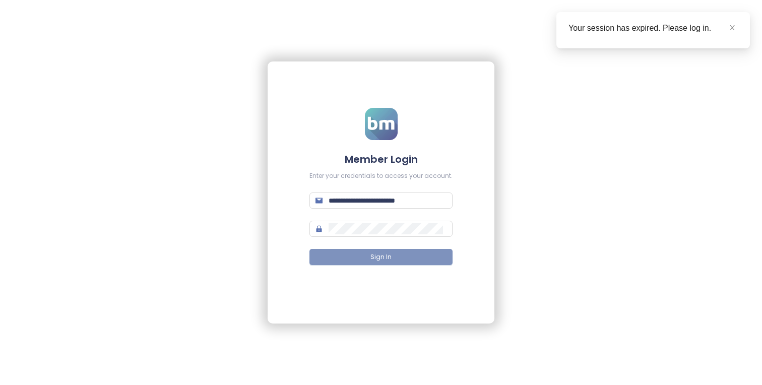 The image size is (762, 385). I want to click on img: logo, so click(381, 124).